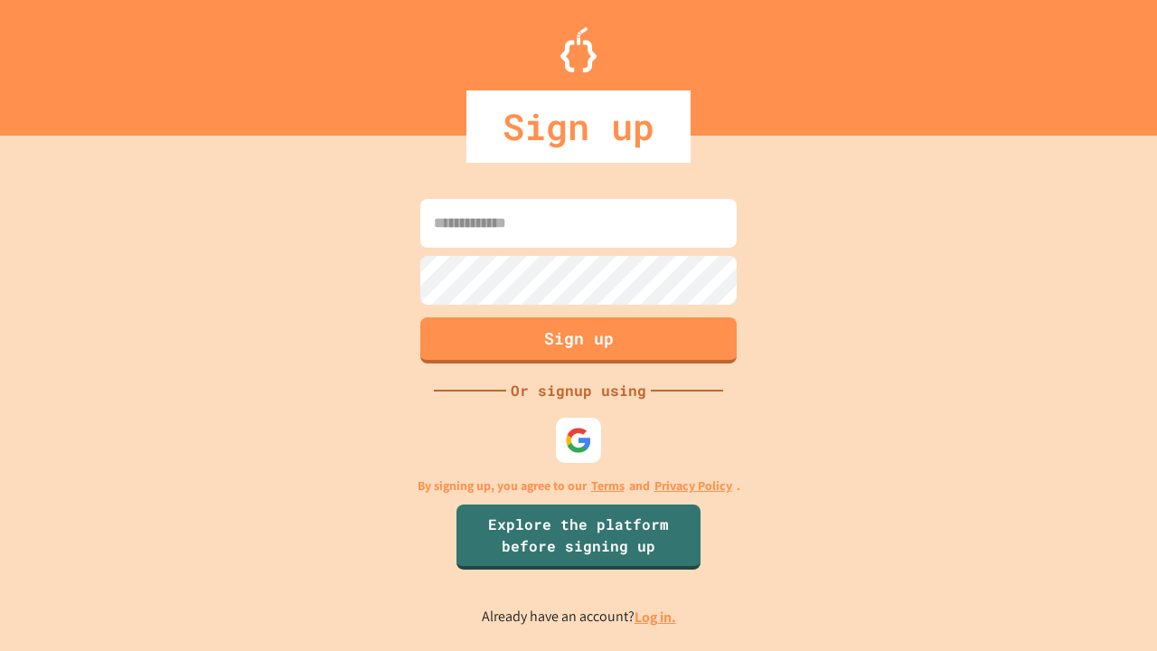  What do you see at coordinates (693, 485) in the screenshot?
I see `a: Privacy Policy` at bounding box center [693, 485].